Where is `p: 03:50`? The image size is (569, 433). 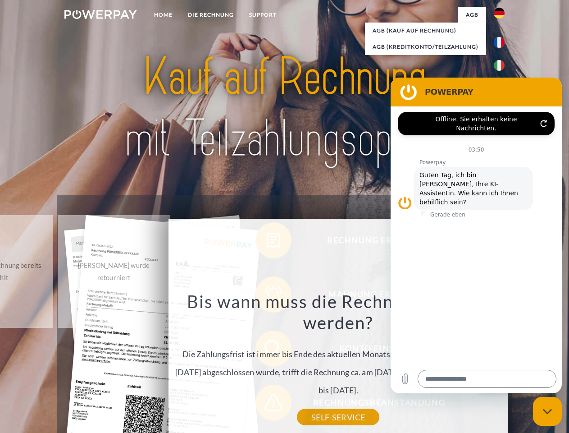 p: 03:50 is located at coordinates (86, 72).